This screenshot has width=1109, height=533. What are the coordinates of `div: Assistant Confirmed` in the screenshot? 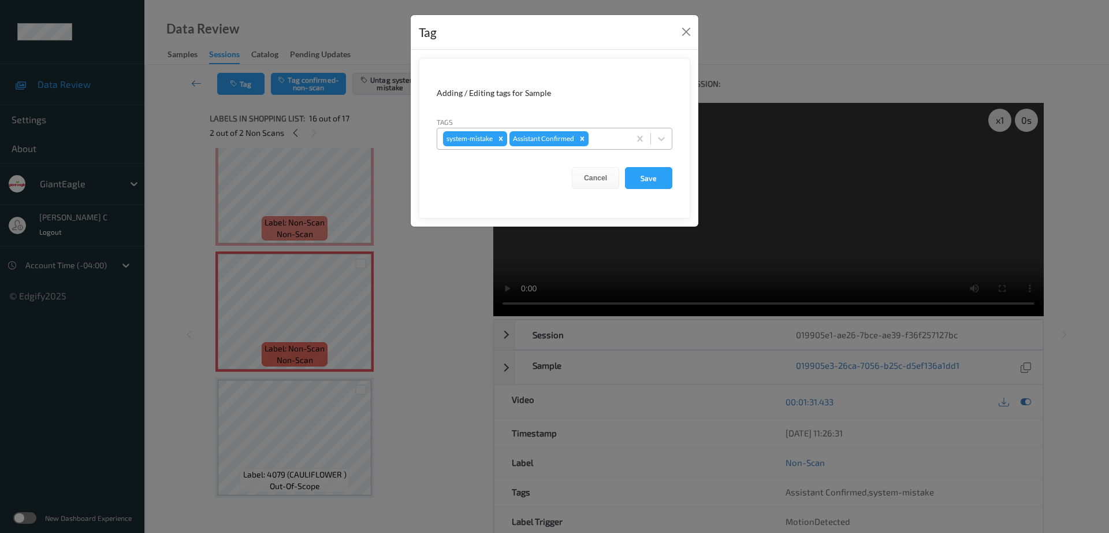 It's located at (542, 139).